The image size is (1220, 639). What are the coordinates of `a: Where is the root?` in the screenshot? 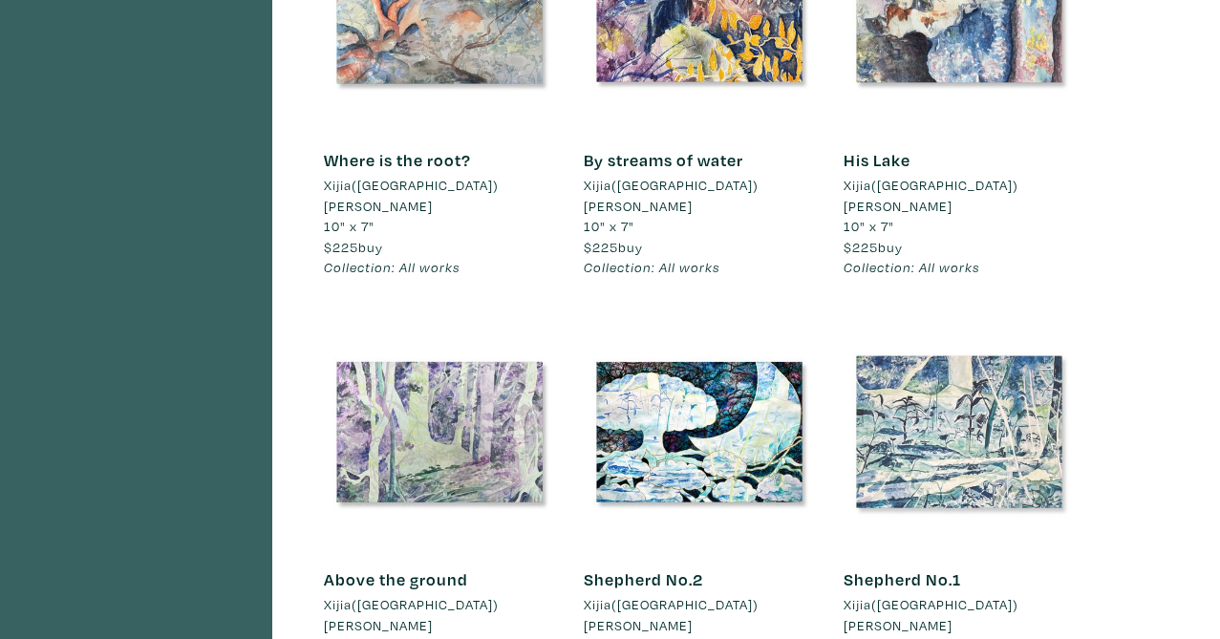 It's located at (398, 160).